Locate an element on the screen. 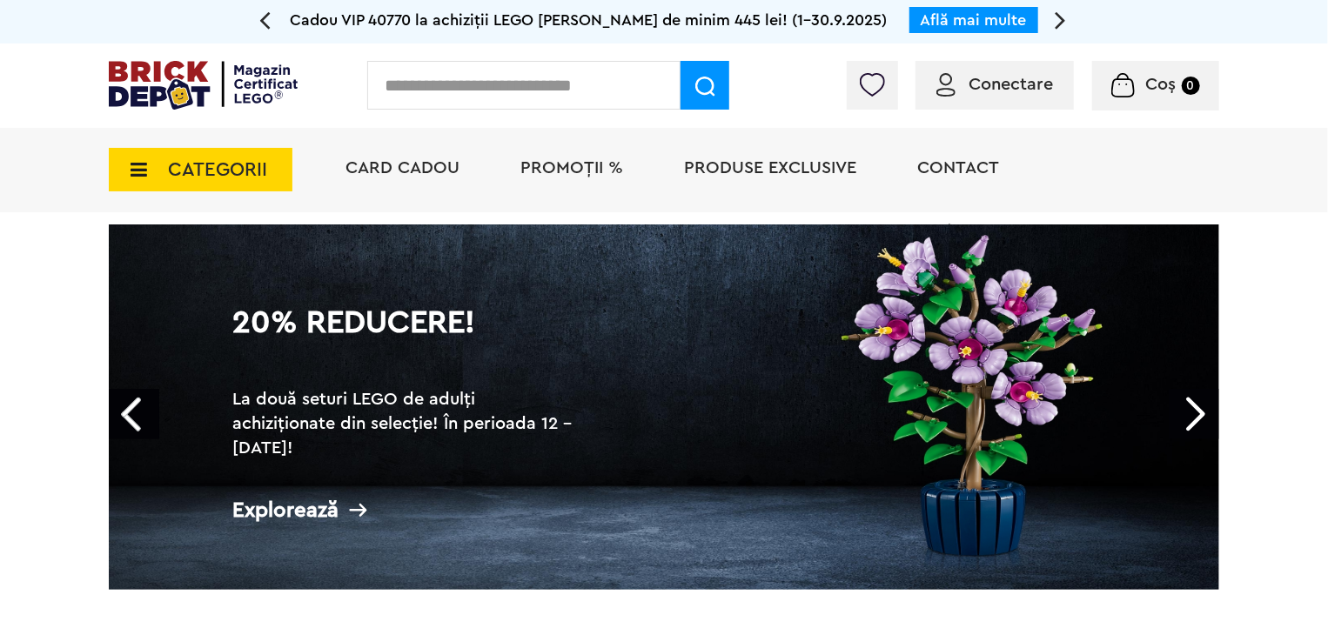 The height and width of the screenshot is (635, 1328). small: 0 is located at coordinates (1190, 85).